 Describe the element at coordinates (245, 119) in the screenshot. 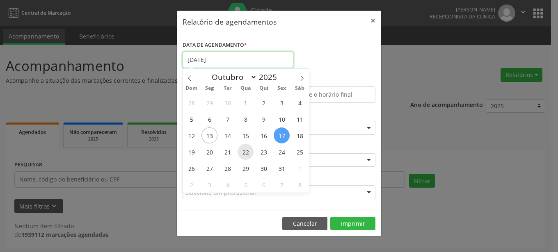

I see `span: Outubro 8, 2025` at that location.